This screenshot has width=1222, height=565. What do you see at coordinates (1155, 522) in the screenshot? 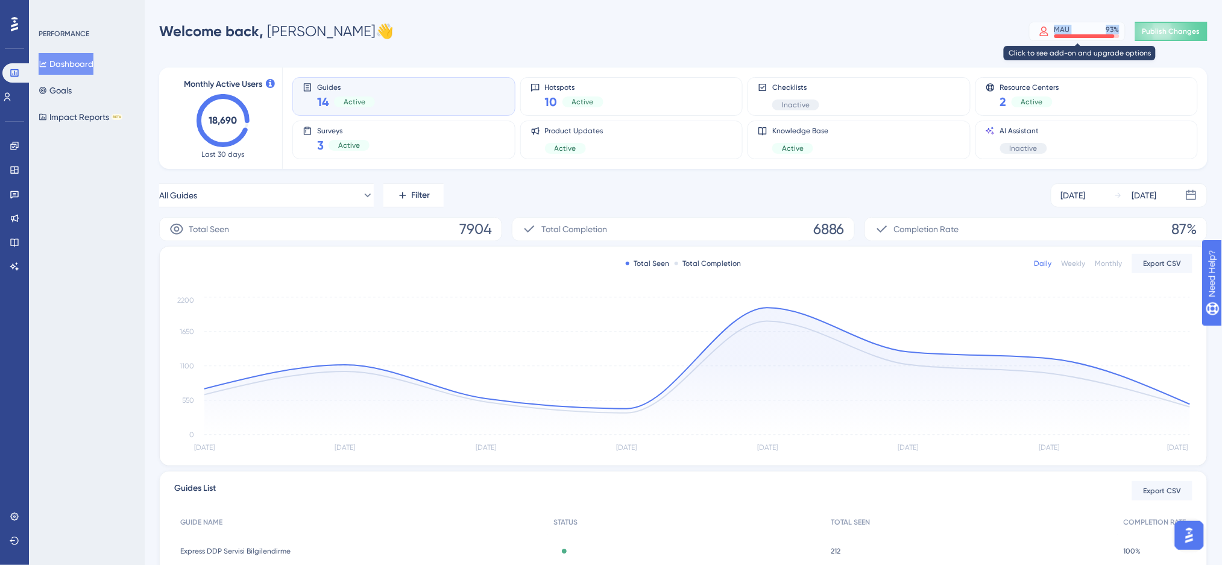
I see `span: COMPLETION RATE` at bounding box center [1155, 522].